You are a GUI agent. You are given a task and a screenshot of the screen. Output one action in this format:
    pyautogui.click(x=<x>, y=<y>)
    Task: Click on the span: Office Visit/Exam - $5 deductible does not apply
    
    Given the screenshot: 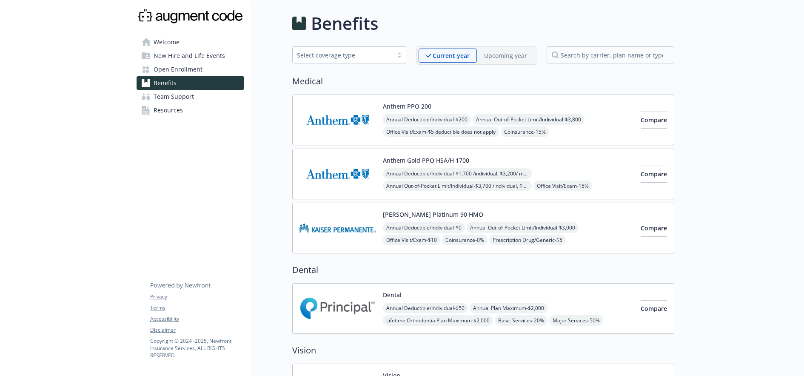 What is the action you would take?
    pyautogui.click(x=441, y=131)
    